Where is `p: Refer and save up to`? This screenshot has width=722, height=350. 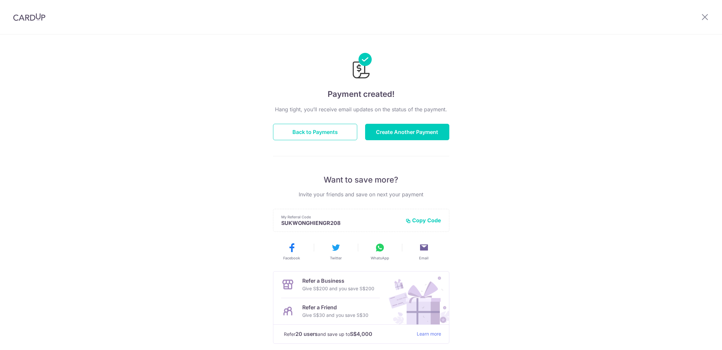
p: Refer and save up to is located at coordinates (348, 334).